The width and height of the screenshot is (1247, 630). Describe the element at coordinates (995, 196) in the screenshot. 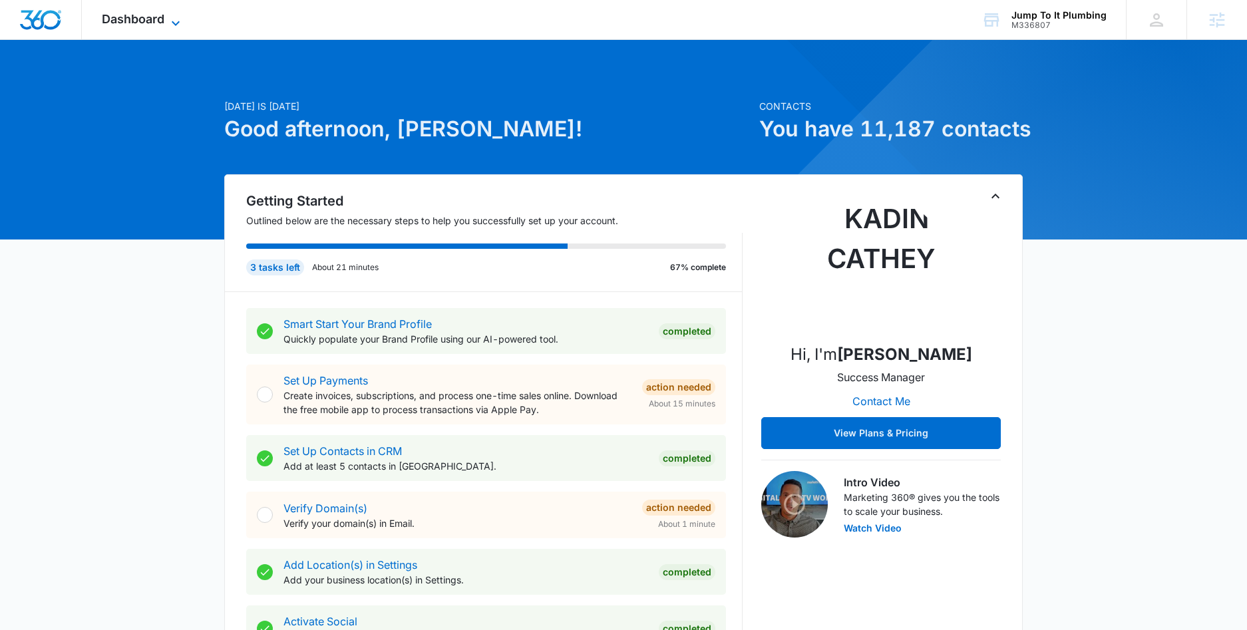

I see `button: Toggle Collapse` at that location.